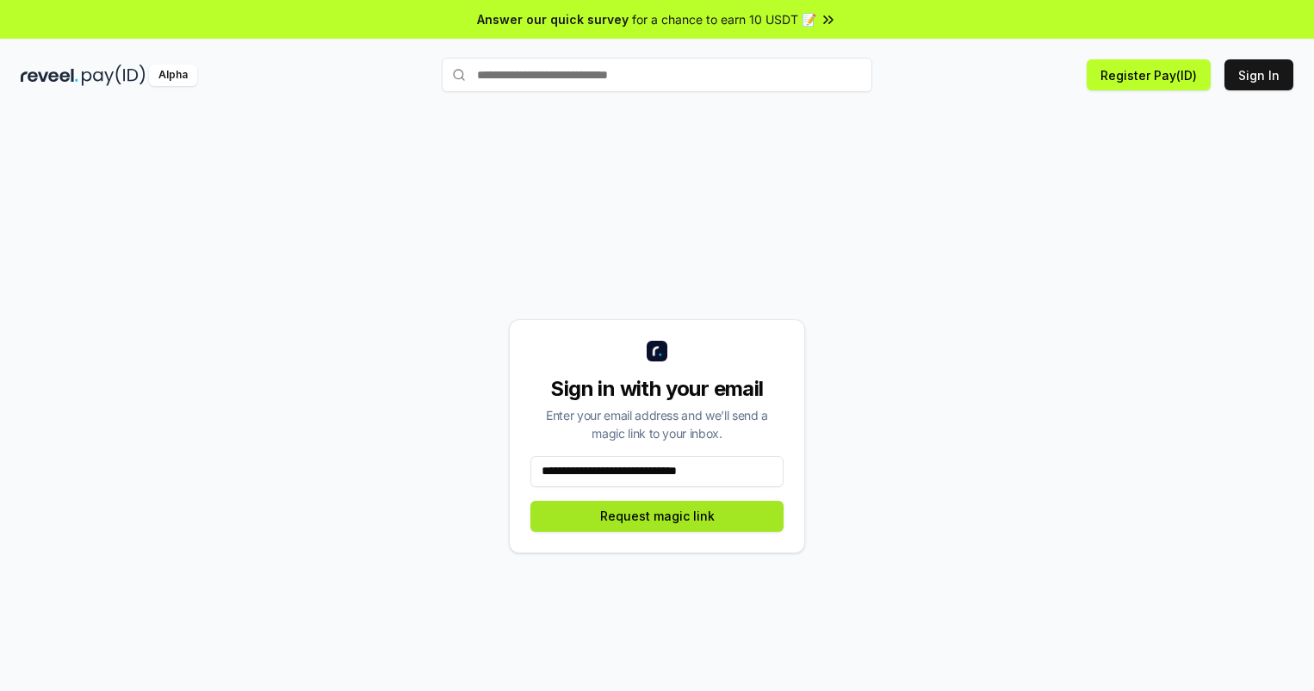 Image resolution: width=1314 pixels, height=691 pixels. What do you see at coordinates (724, 19) in the screenshot?
I see `span: for a chance to earn 10 USDT 📝` at bounding box center [724, 19].